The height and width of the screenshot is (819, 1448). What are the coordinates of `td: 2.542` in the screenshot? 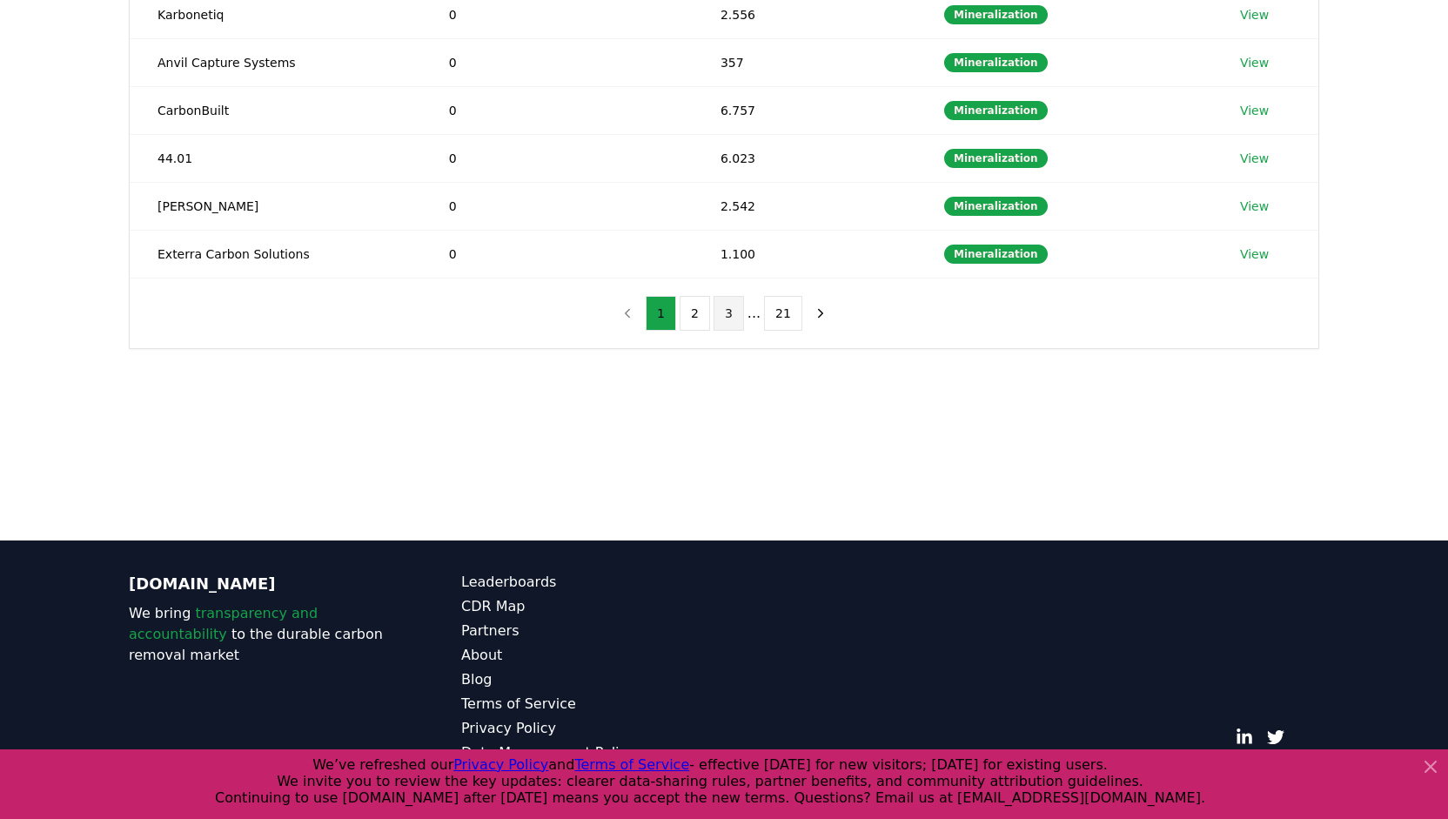 It's located at (804, 205).